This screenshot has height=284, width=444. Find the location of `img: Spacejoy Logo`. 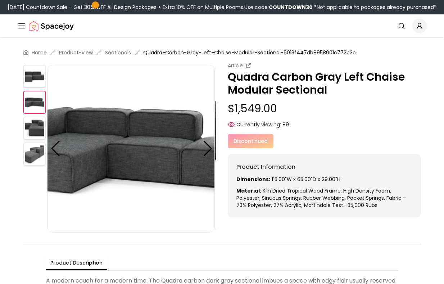

img: Spacejoy Logo is located at coordinates (51, 26).